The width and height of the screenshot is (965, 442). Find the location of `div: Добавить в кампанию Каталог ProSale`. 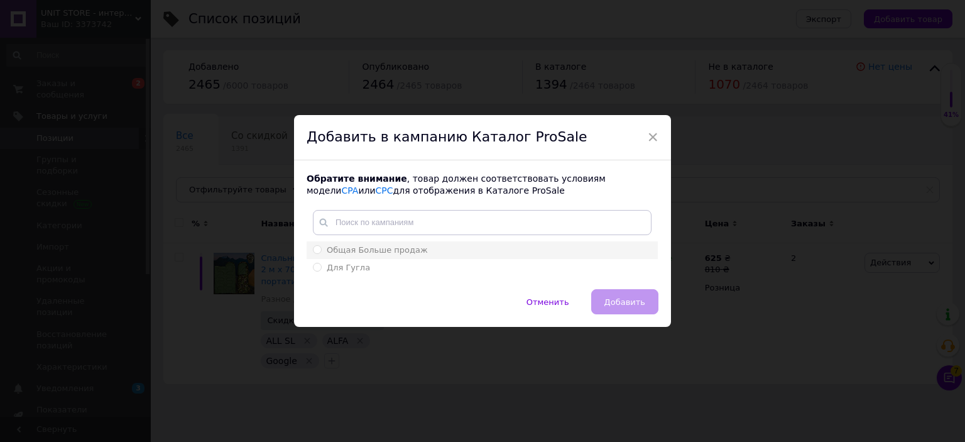

div: Добавить в кампанию Каталог ProSale is located at coordinates (483, 138).